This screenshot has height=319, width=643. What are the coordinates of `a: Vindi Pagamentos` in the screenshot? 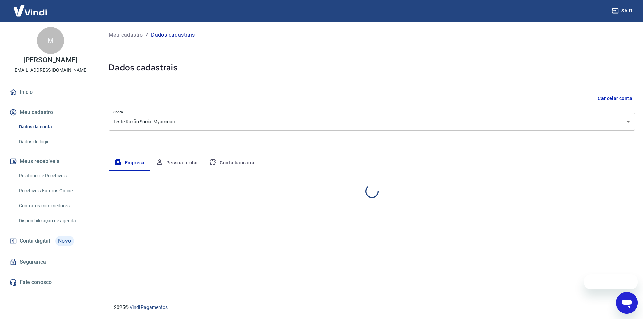 It's located at (148, 307).